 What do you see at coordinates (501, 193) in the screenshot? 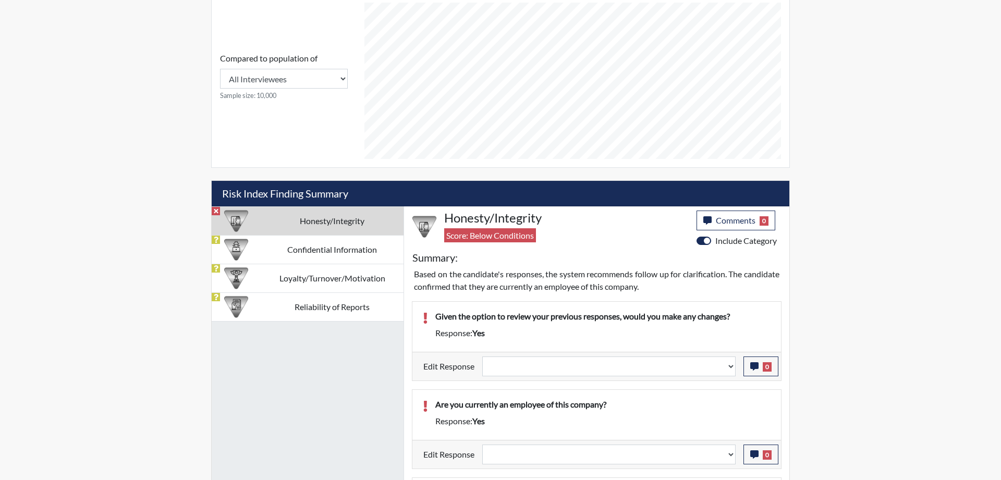
I see `h5: Risk Index Finding Summary` at bounding box center [501, 193].